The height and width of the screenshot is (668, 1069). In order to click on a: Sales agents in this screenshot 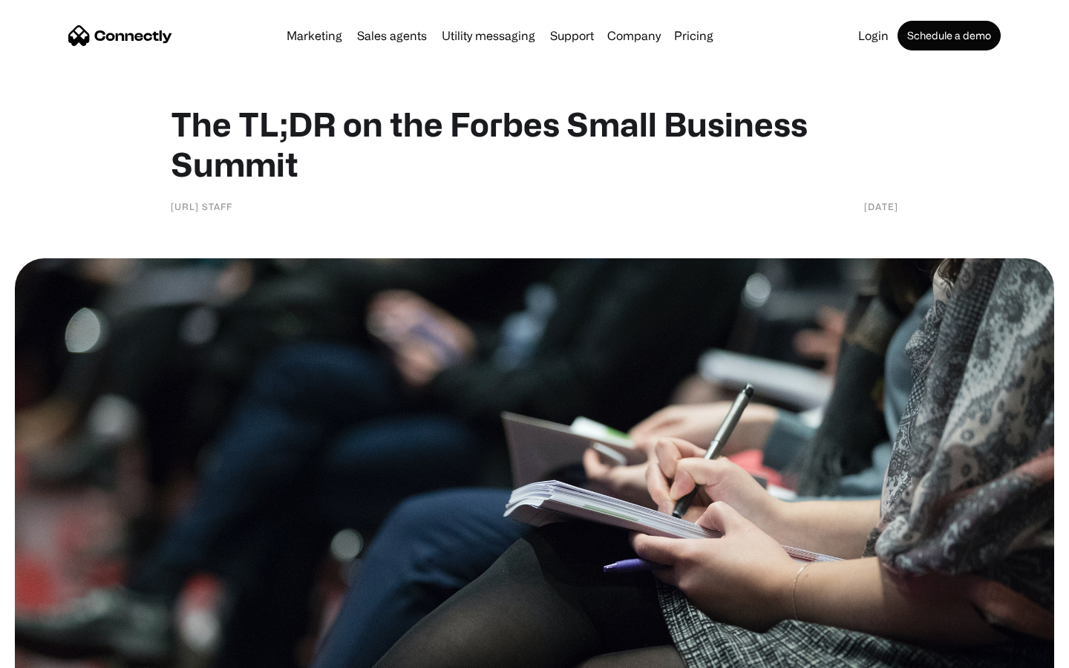, I will do `click(392, 36)`.